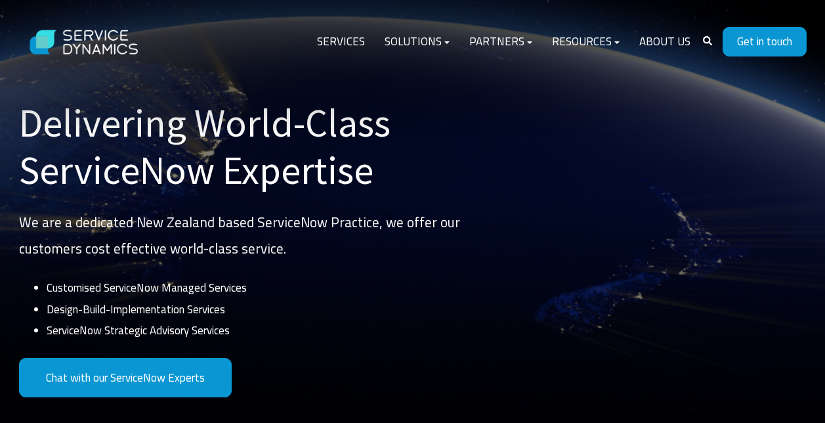  Describe the element at coordinates (252, 146) in the screenshot. I see `h1: Delivering World-Class ServiceNow Expertise` at that location.